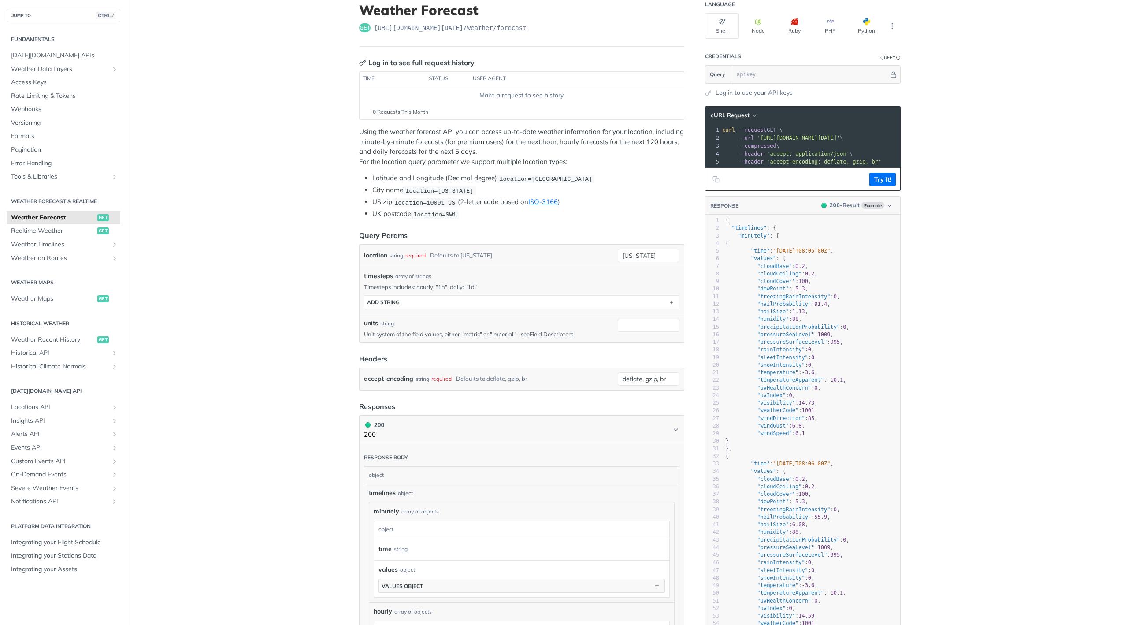 This screenshot has height=625, width=1128. What do you see at coordinates (63, 150) in the screenshot?
I see `a: Pagination` at bounding box center [63, 150].